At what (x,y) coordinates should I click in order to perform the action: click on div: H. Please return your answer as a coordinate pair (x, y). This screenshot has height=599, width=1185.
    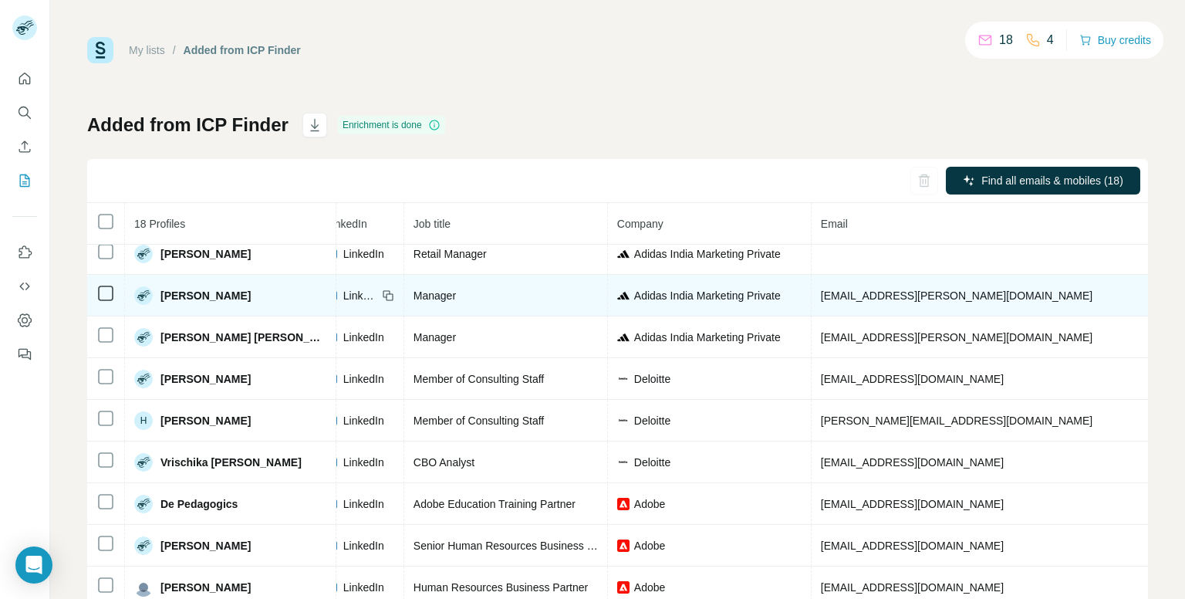
    Looking at the image, I should click on (144, 421).